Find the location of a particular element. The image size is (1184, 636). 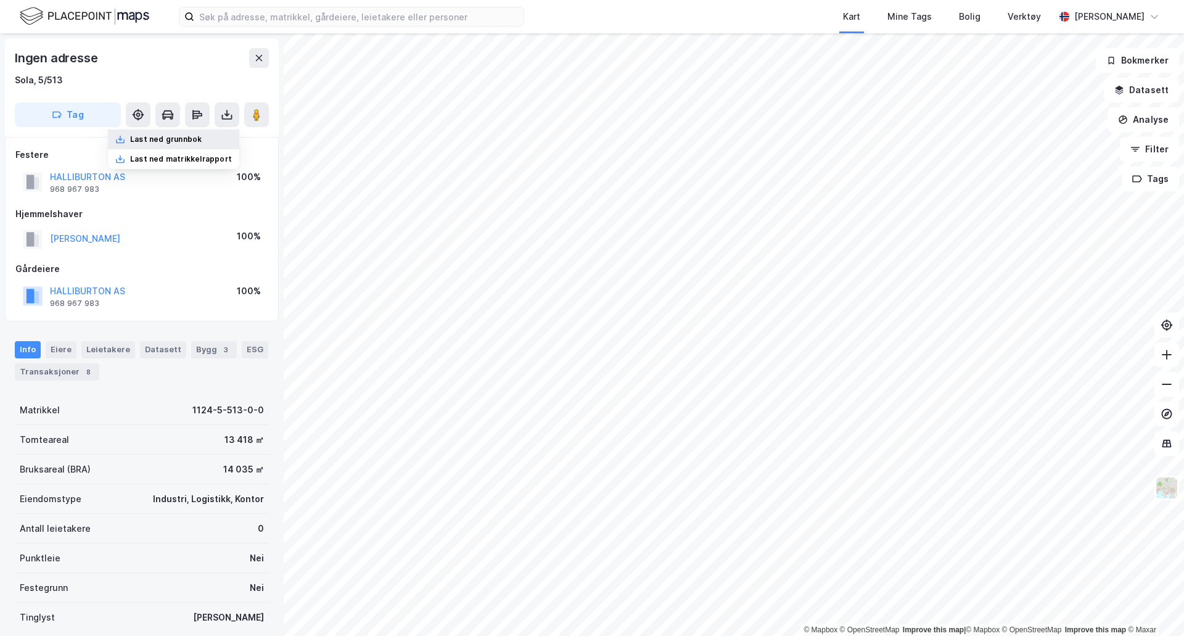

div: Eiendomstype is located at coordinates (51, 499).